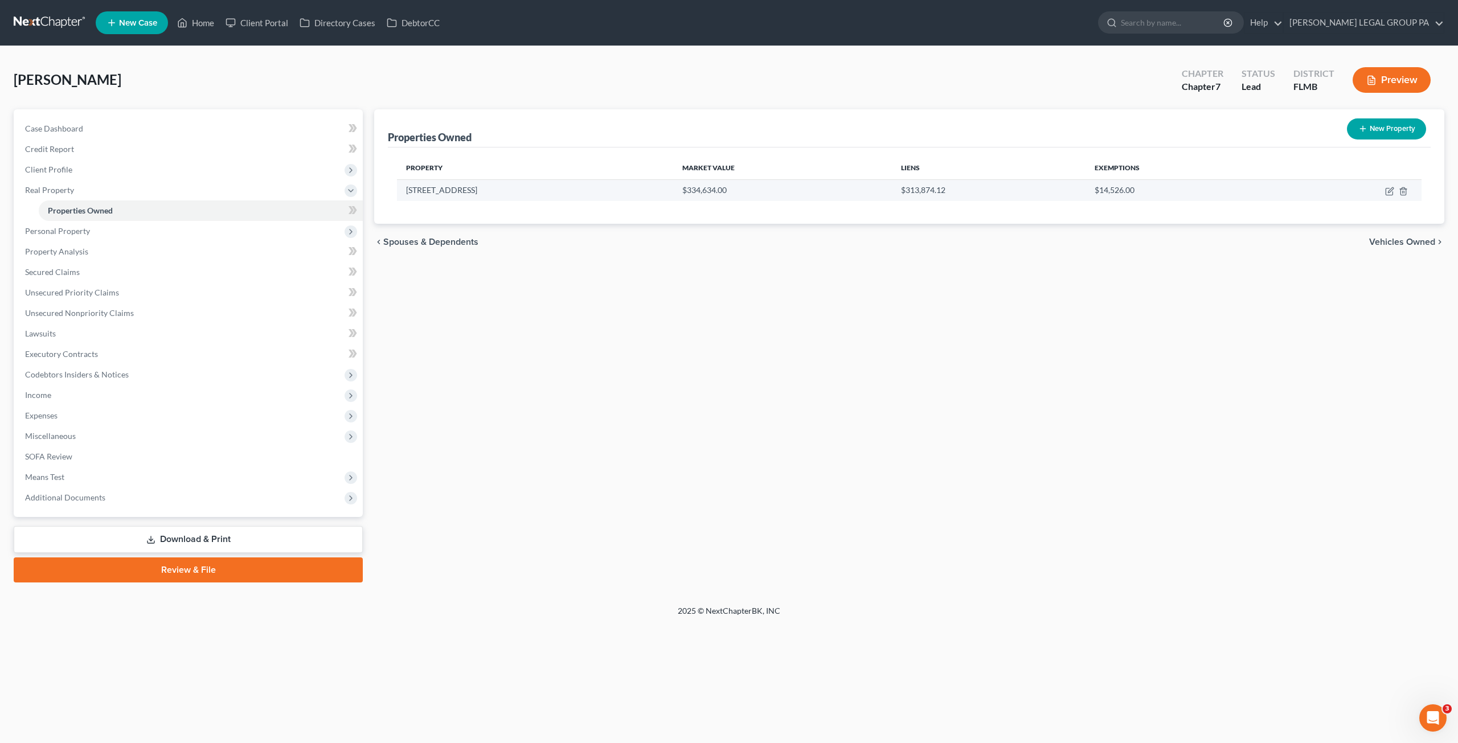 This screenshot has width=1458, height=743. I want to click on a: Download & Print, so click(188, 539).